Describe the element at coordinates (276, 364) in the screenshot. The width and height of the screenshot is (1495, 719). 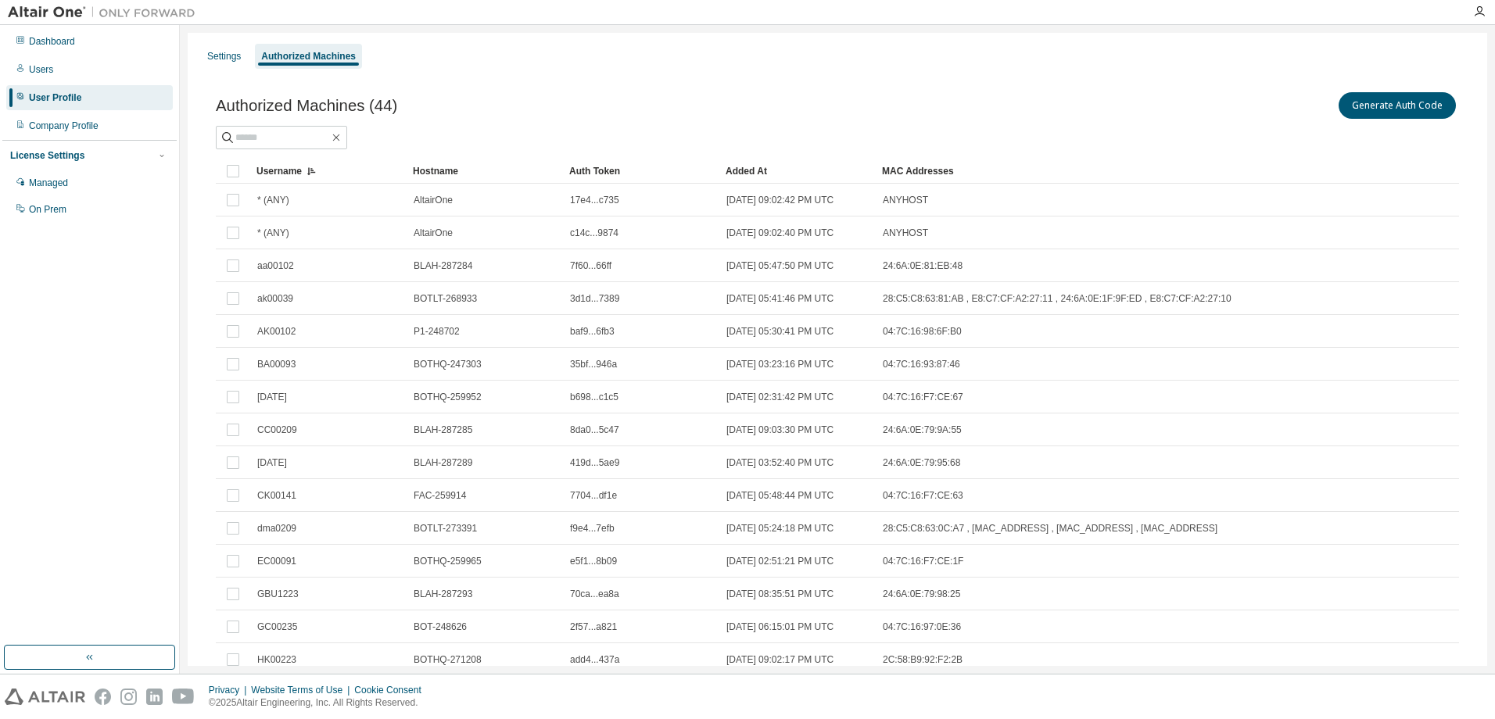
I see `span: BA00093` at that location.